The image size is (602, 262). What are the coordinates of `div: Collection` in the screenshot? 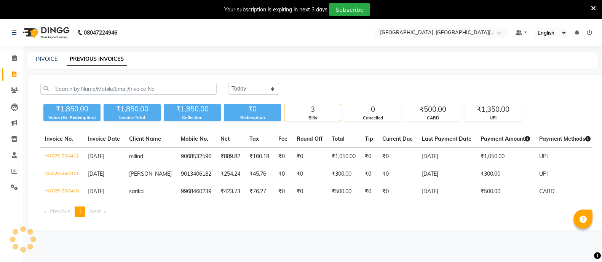 It's located at (192, 118).